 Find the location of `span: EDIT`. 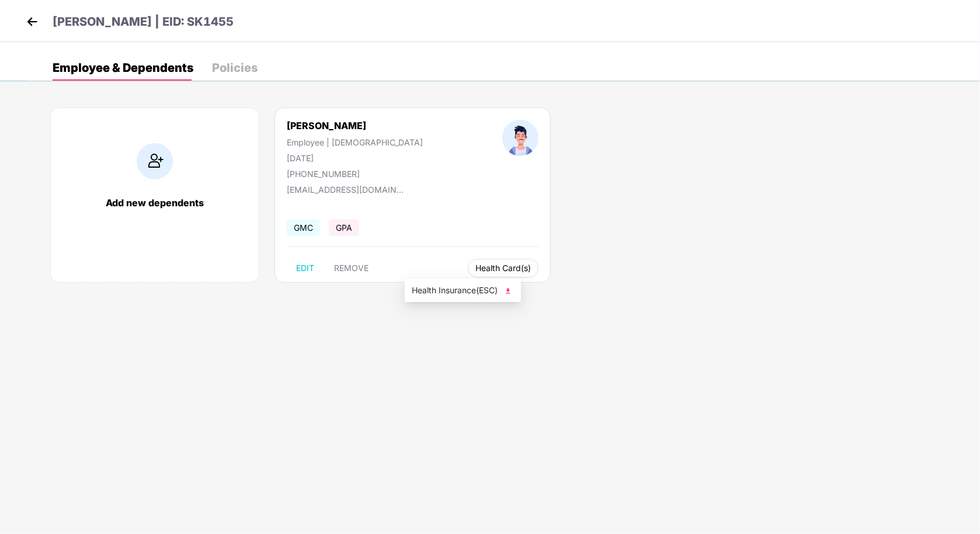

span: EDIT is located at coordinates (305, 268).